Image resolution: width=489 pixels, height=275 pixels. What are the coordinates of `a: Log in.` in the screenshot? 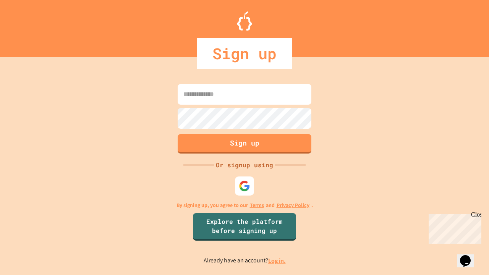 It's located at (277, 261).